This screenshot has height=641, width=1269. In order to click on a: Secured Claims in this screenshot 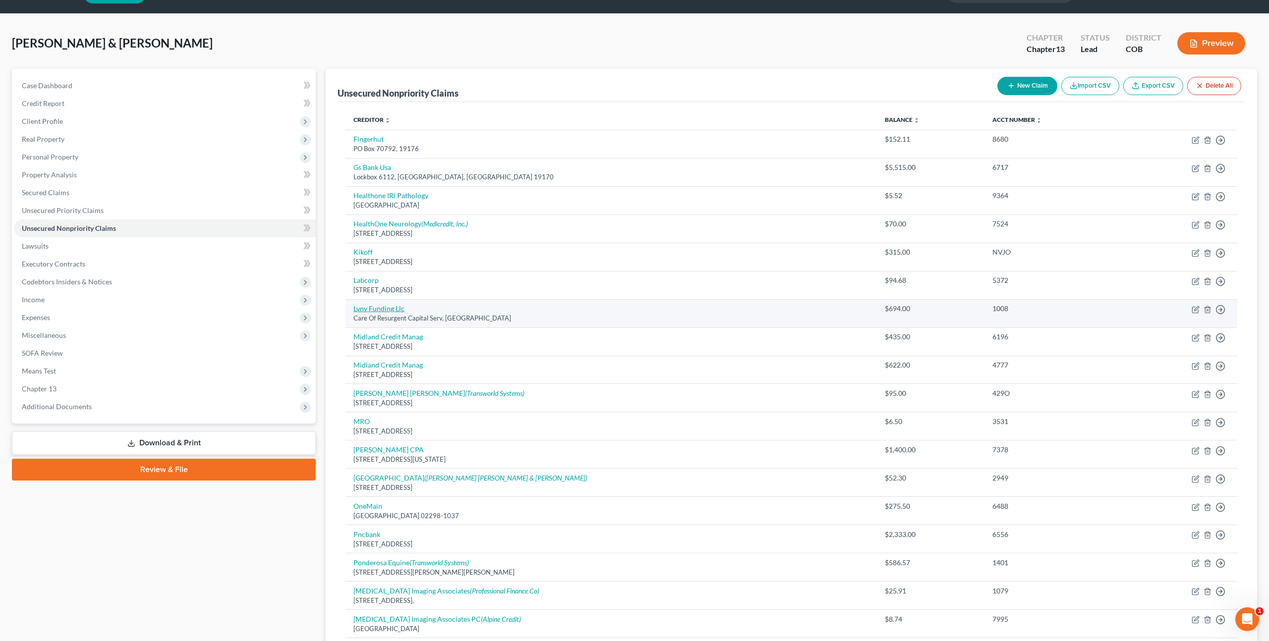, I will do `click(165, 193)`.